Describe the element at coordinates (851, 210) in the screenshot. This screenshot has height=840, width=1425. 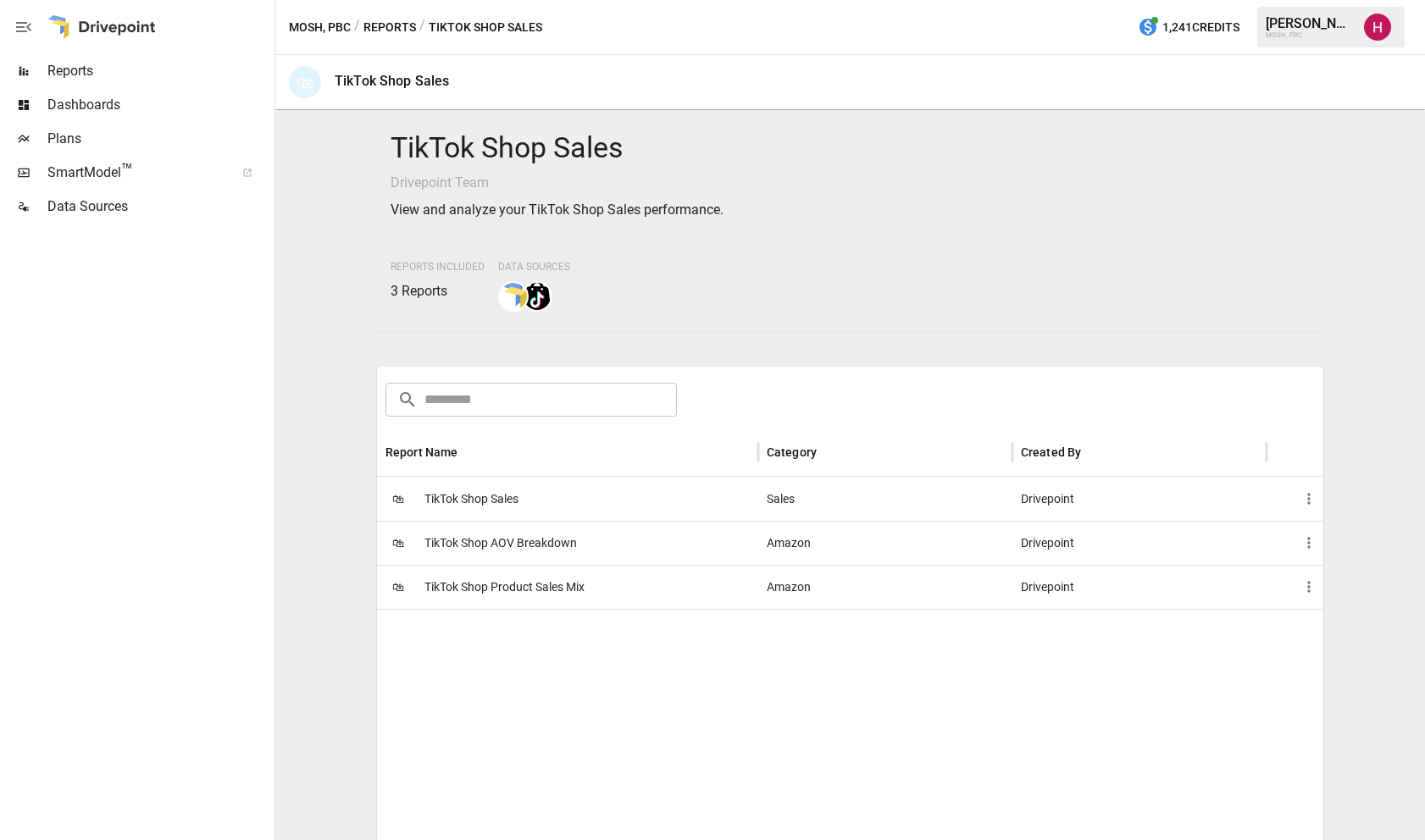
I see `p: View and analyze your TikTok Shop Sales performance.` at that location.